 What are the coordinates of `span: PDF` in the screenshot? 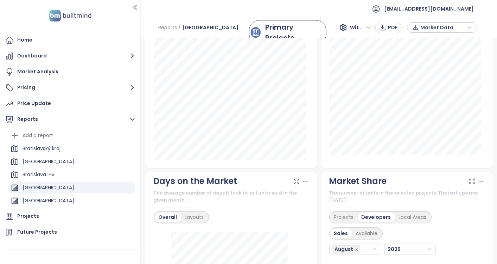 It's located at (393, 27).